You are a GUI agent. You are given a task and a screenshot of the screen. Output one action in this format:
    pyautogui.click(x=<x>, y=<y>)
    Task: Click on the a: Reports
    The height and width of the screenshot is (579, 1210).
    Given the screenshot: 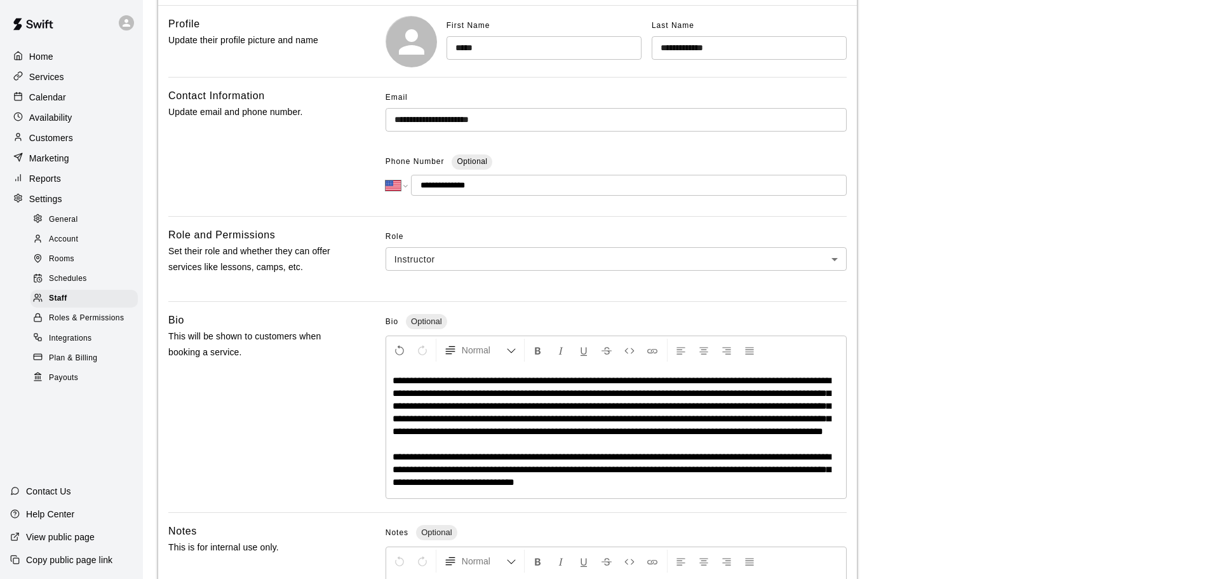 What is the action you would take?
    pyautogui.click(x=71, y=179)
    